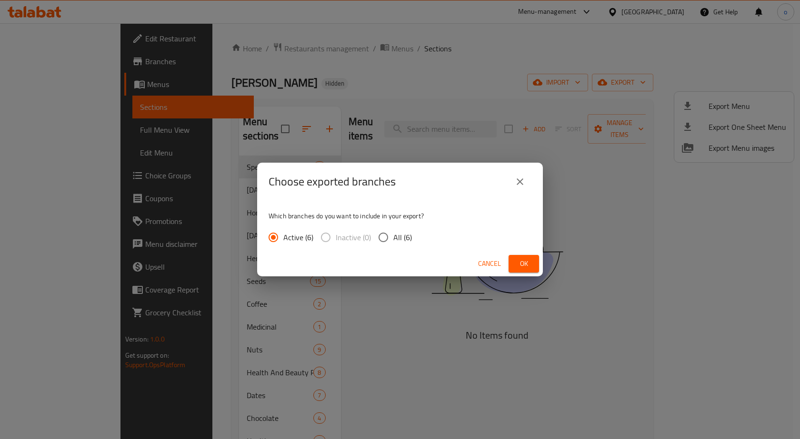 The width and height of the screenshot is (800, 439). What do you see at coordinates (402, 237) in the screenshot?
I see `span: All (6)` at bounding box center [402, 237].